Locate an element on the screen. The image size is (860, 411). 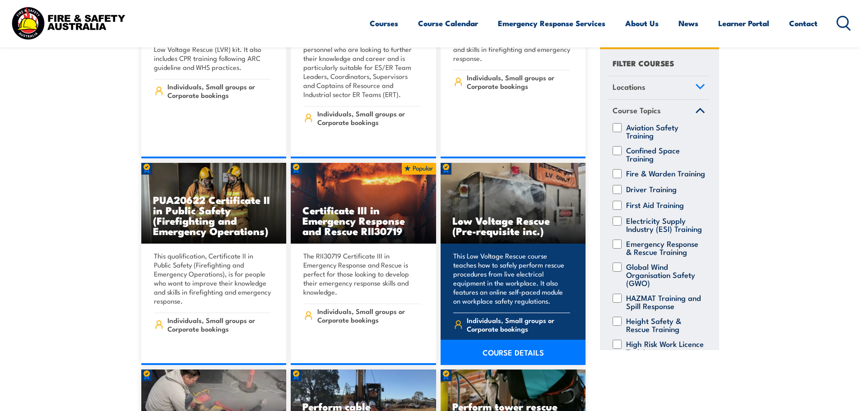
label: Aviation Safety Training is located at coordinates (666, 131).